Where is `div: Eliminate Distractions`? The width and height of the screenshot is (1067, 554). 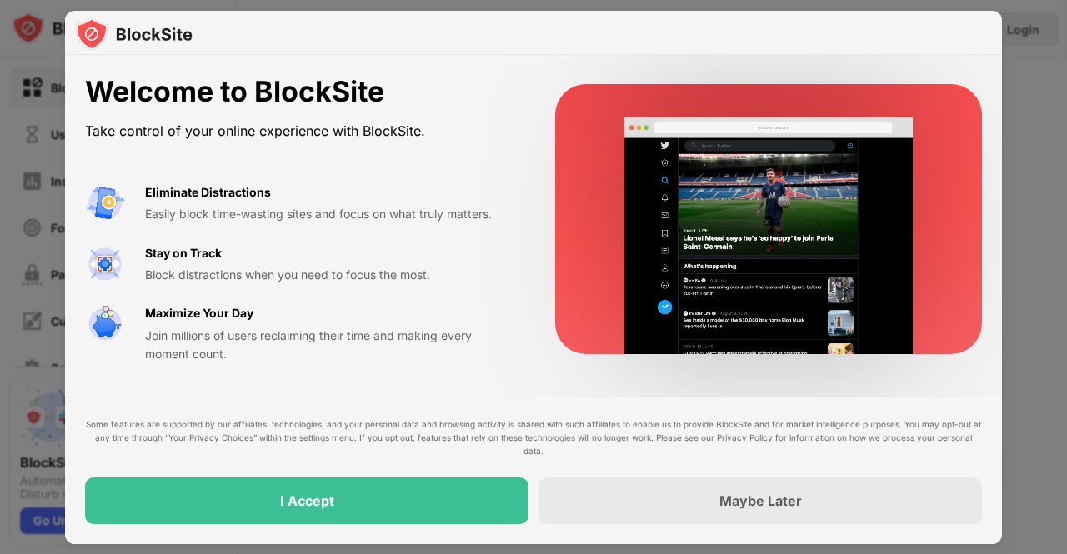
div: Eliminate Distractions is located at coordinates (208, 193).